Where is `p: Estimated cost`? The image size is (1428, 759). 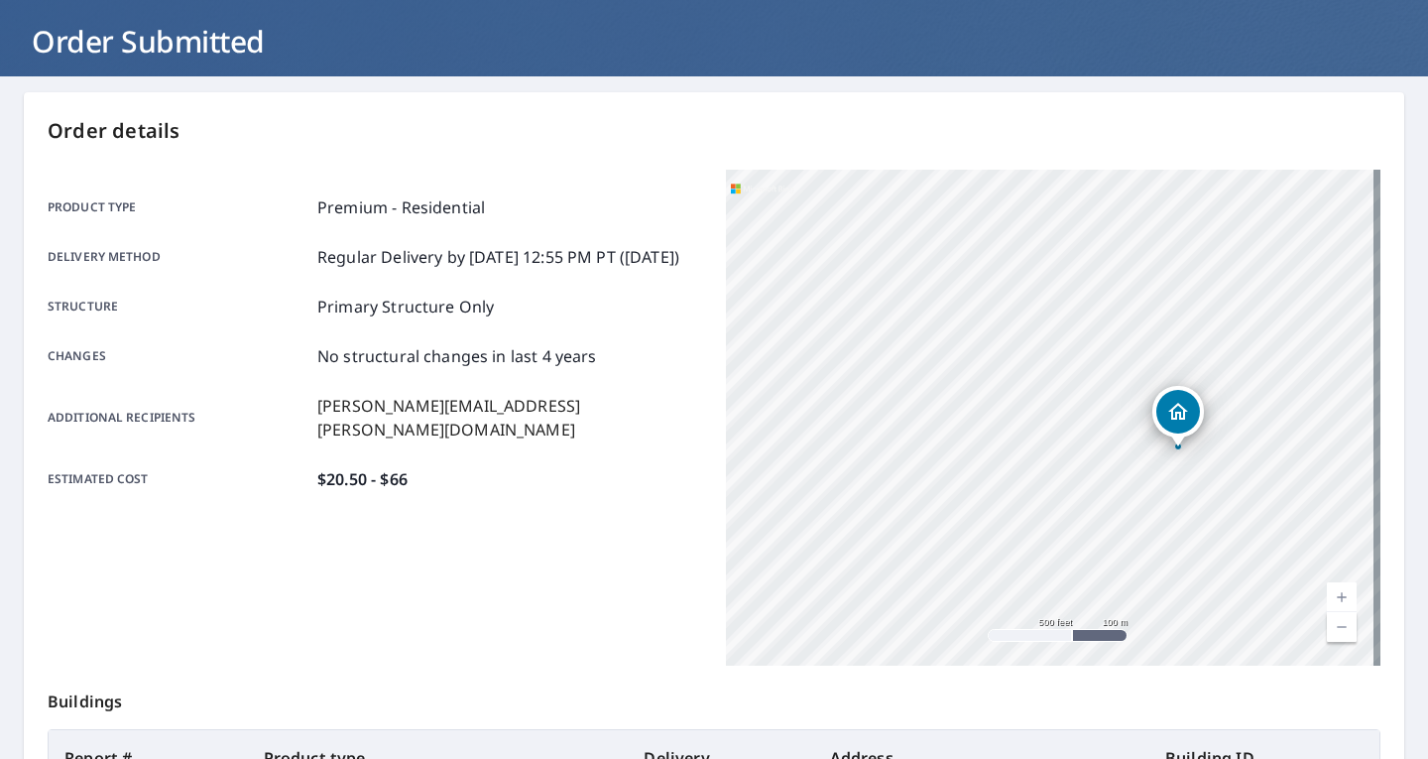 p: Estimated cost is located at coordinates (179, 479).